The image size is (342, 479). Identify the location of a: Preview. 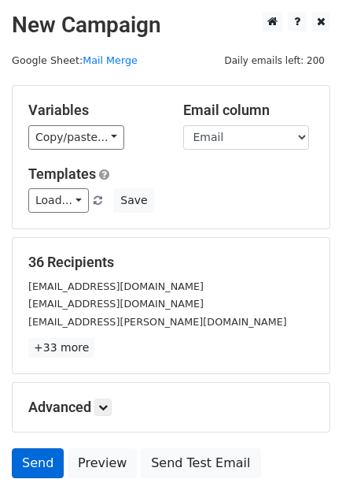
(102, 463).